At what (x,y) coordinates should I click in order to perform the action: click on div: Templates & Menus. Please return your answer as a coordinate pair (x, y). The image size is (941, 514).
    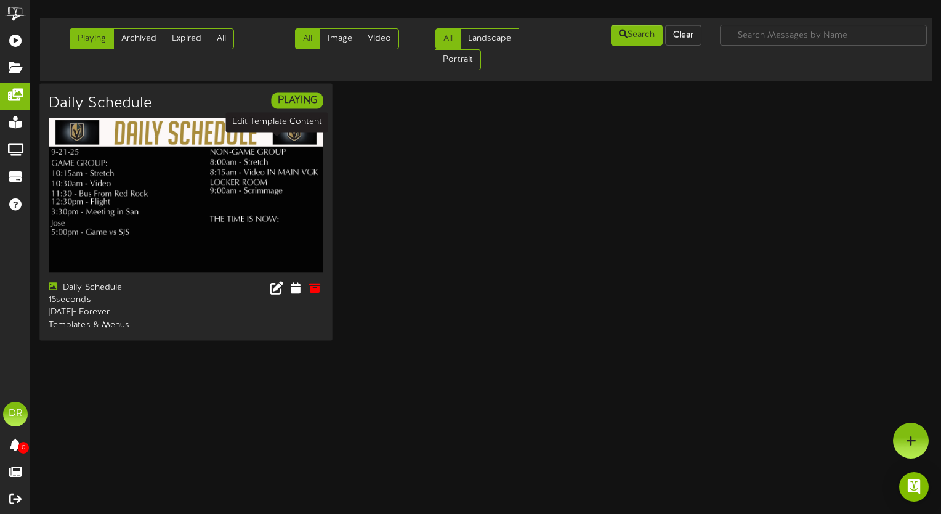
    Looking at the image, I should click on (113, 325).